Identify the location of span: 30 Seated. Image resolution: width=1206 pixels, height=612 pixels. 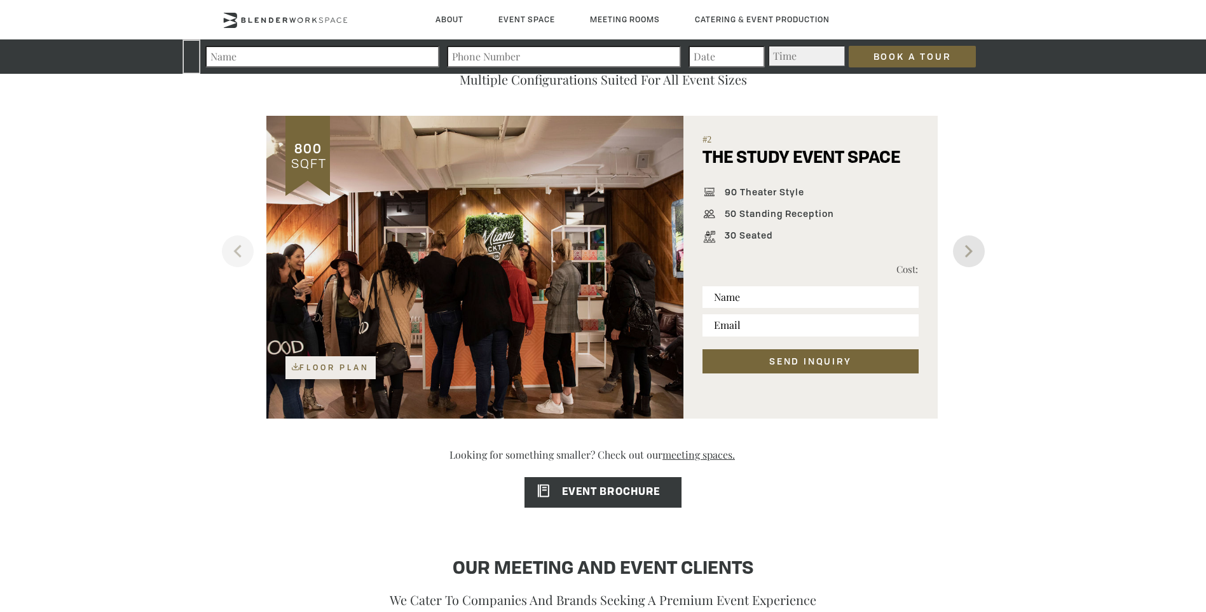
(745, 237).